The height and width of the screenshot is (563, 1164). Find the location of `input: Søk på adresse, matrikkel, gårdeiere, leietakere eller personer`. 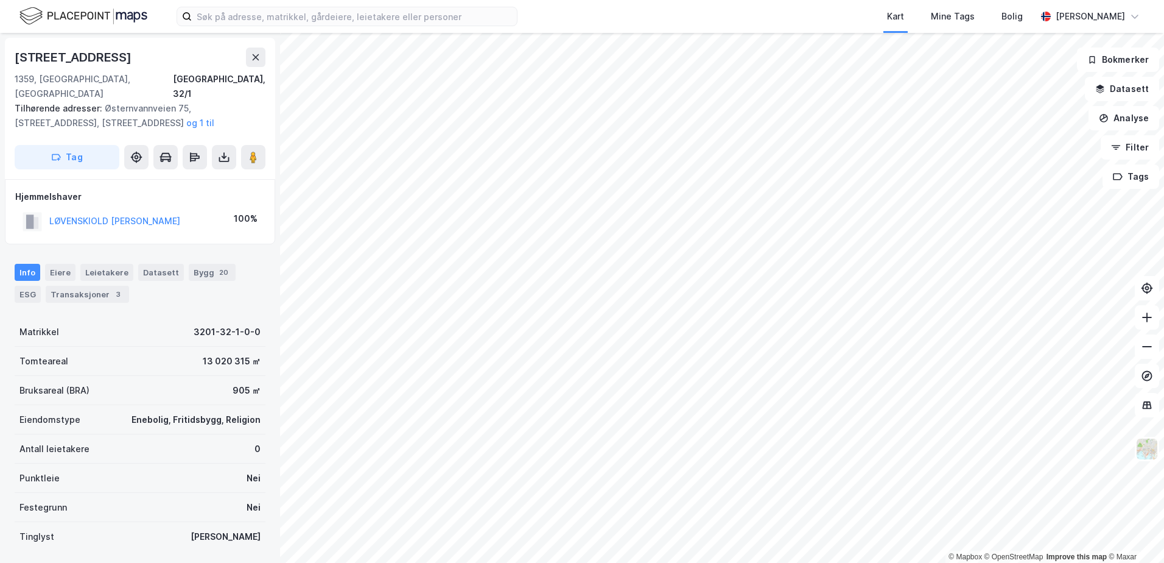

input: Søk på adresse, matrikkel, gårdeiere, leietakere eller personer is located at coordinates (354, 16).